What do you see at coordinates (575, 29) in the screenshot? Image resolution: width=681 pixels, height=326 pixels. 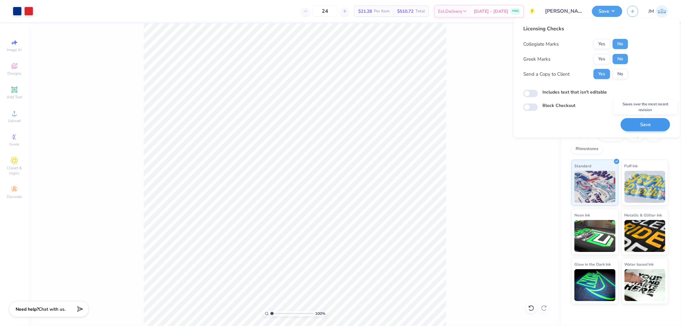 I see `div: Licensing Checks` at bounding box center [575, 29].